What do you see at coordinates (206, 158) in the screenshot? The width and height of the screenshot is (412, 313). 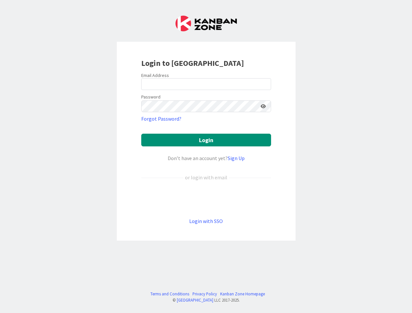 I see `div: Don’t have an account yet?` at bounding box center [206, 158].